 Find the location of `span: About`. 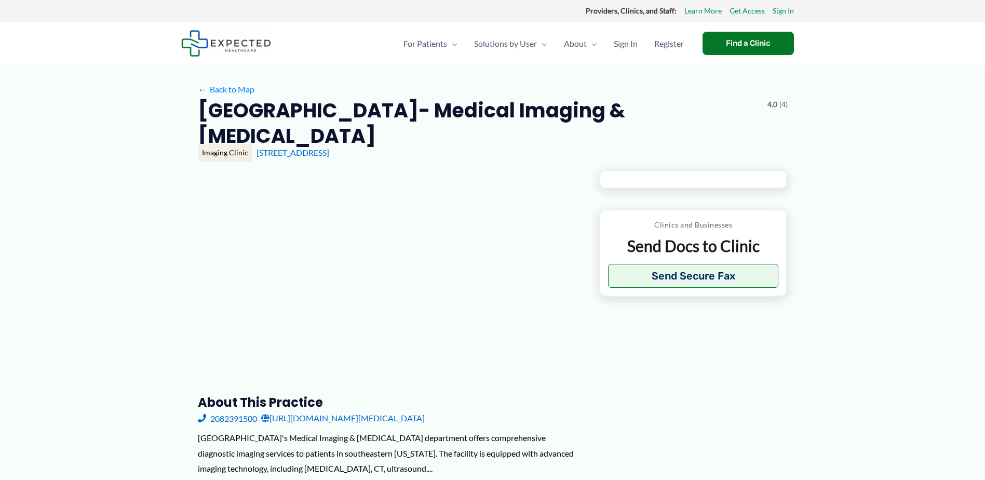

span: About is located at coordinates (575, 44).